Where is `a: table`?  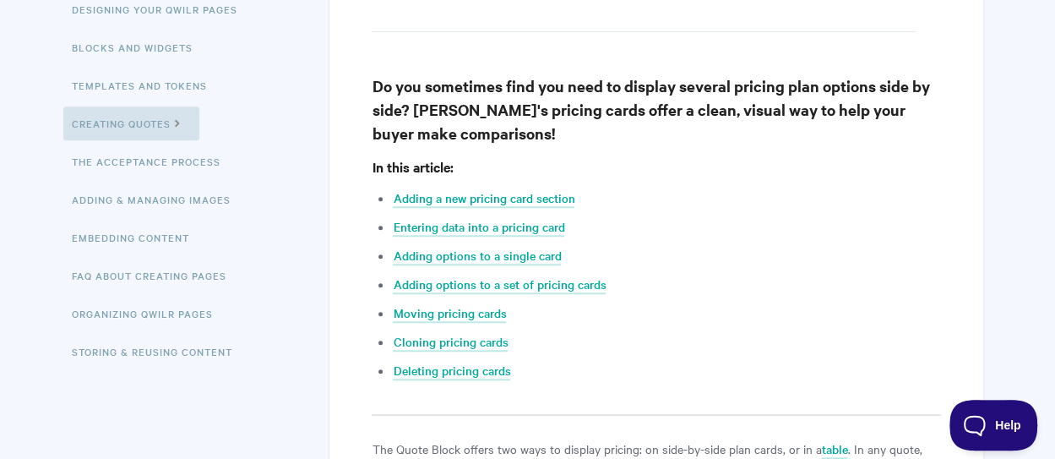
a: table is located at coordinates (834, 449).